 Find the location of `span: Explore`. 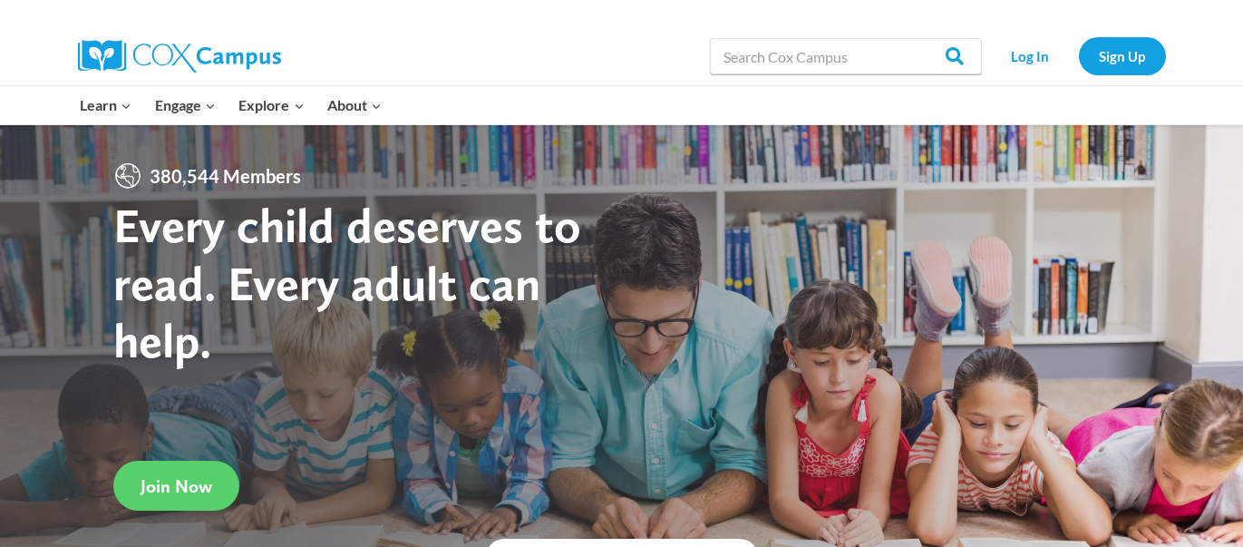

span: Explore is located at coordinates (271, 105).